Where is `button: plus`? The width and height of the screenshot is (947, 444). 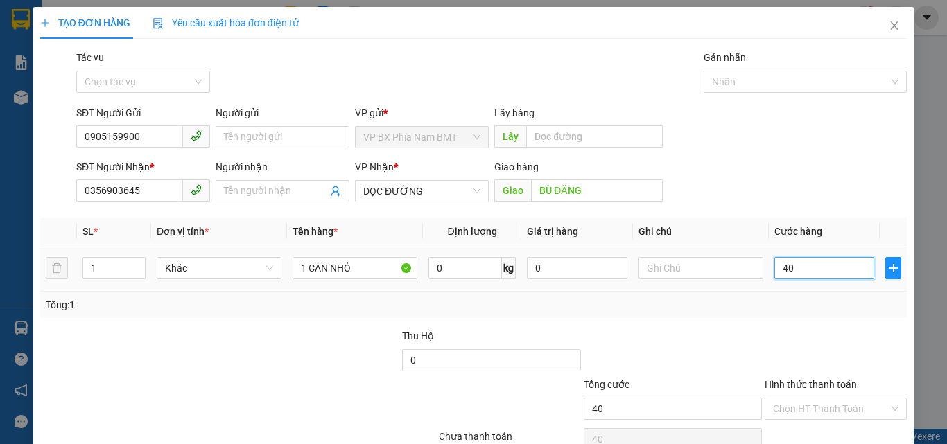 button: plus is located at coordinates (892, 268).